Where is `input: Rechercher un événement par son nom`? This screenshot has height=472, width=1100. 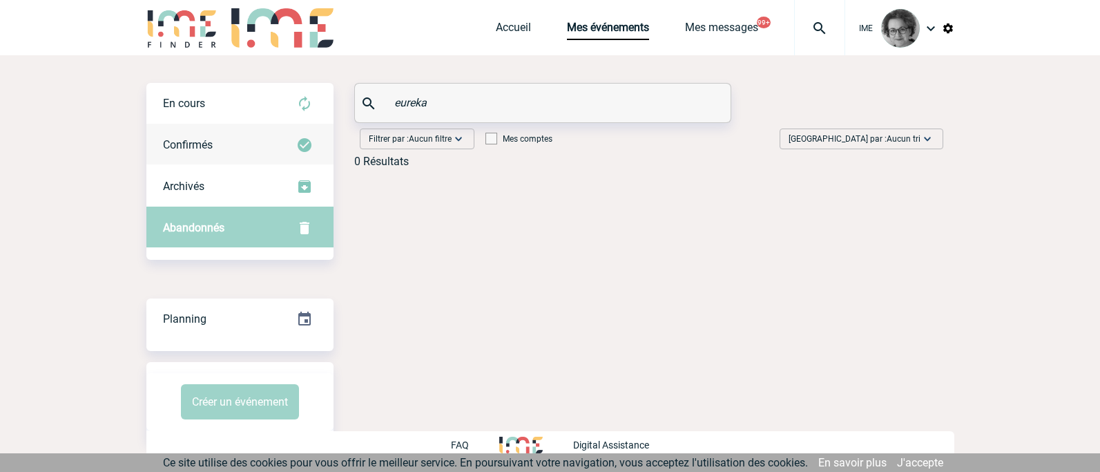 input: Rechercher un événement par son nom is located at coordinates (544, 102).